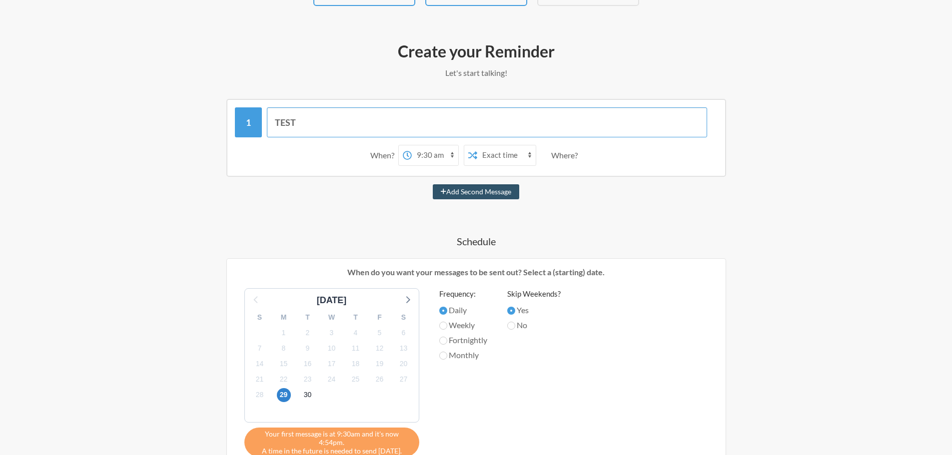 The width and height of the screenshot is (952, 455). I want to click on span: Saturday, October 4, 2025, so click(356, 333).